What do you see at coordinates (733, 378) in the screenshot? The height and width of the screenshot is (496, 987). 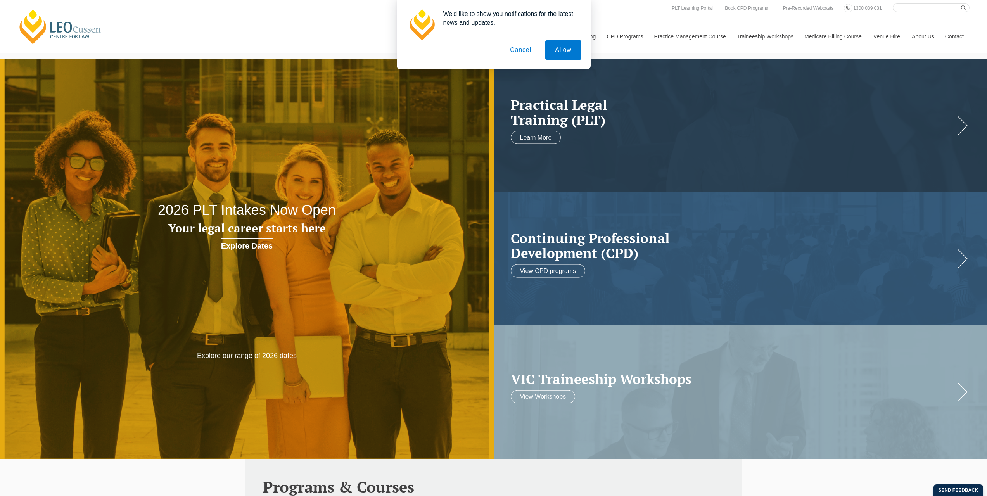 I see `h2: VIC Traineeship Workshops` at bounding box center [733, 378].